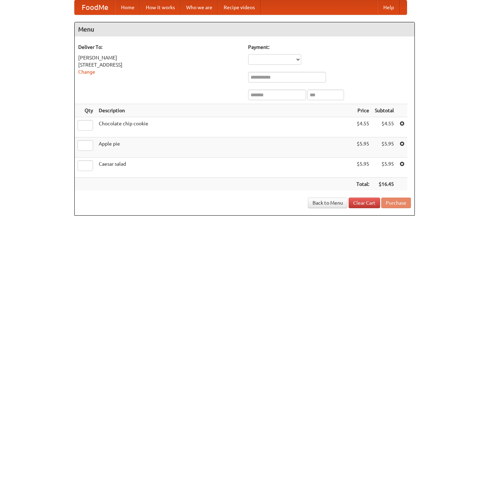  Describe the element at coordinates (363, 110) in the screenshot. I see `th: Price` at that location.